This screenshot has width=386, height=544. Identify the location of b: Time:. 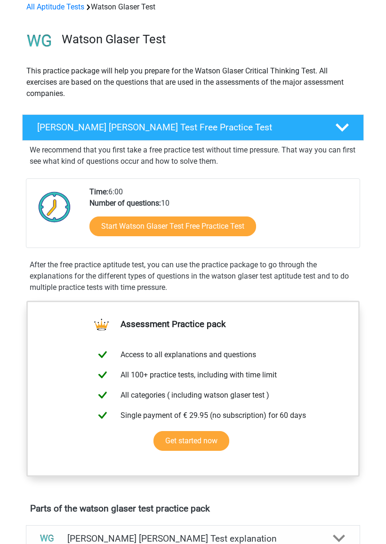
(99, 192).